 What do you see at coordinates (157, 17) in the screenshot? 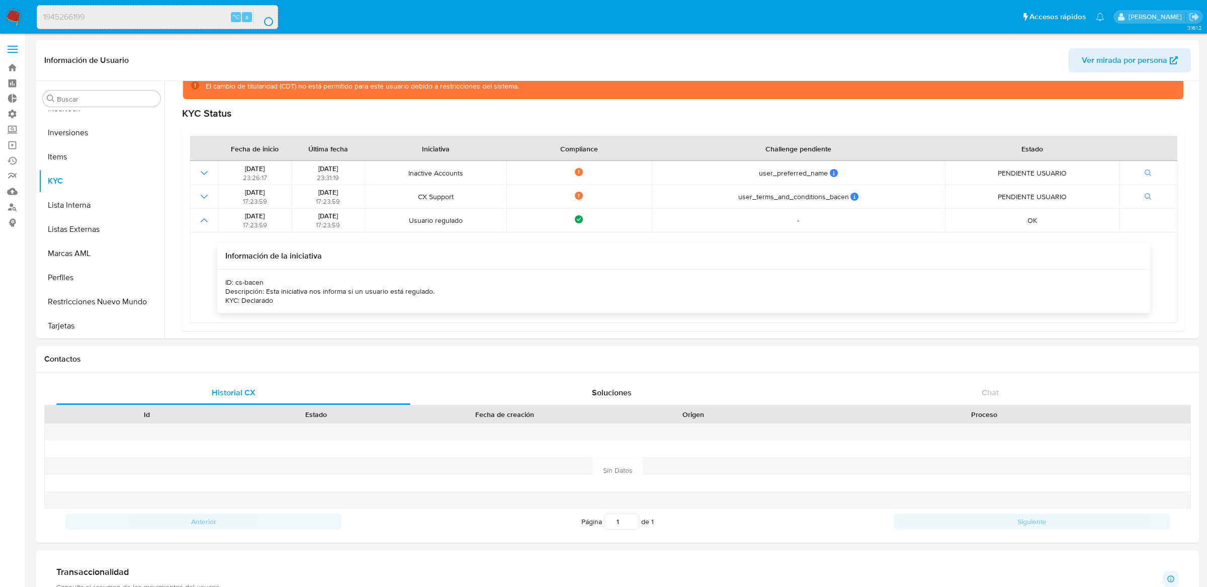
I see `input: Buscar usuario o caso...` at bounding box center [157, 17].